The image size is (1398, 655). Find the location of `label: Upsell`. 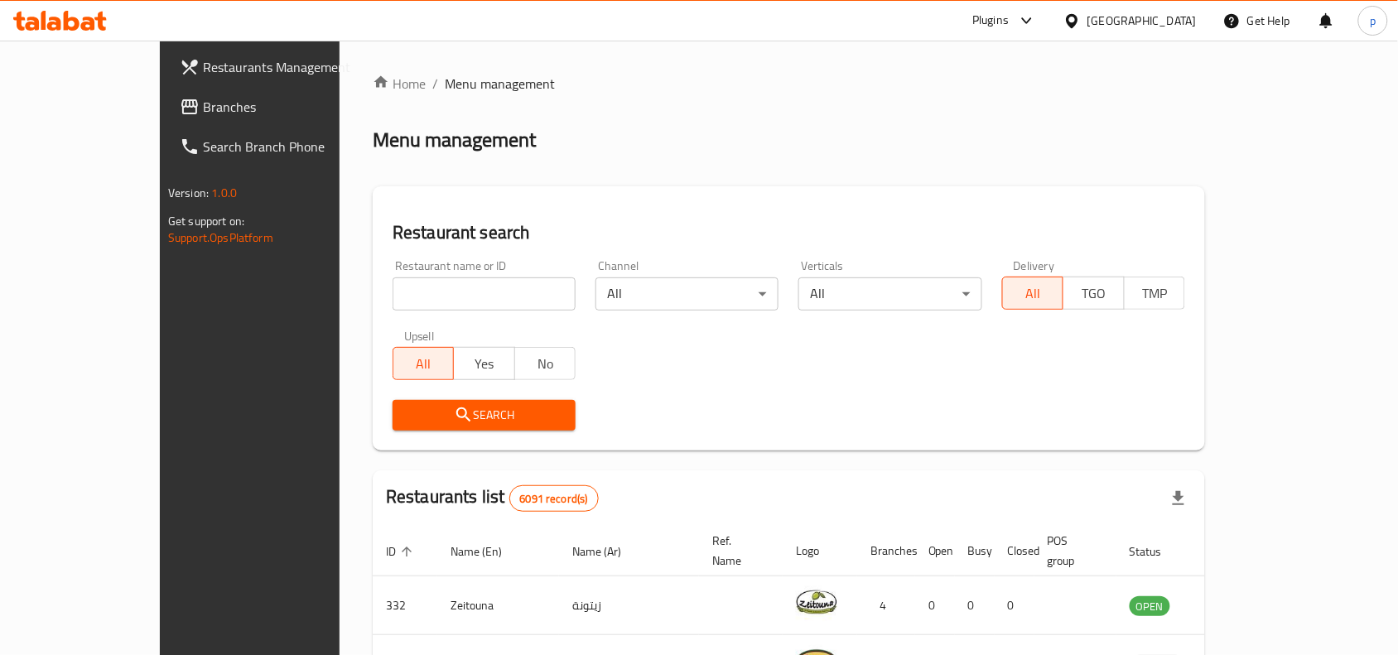

label: Upsell is located at coordinates (419, 336).